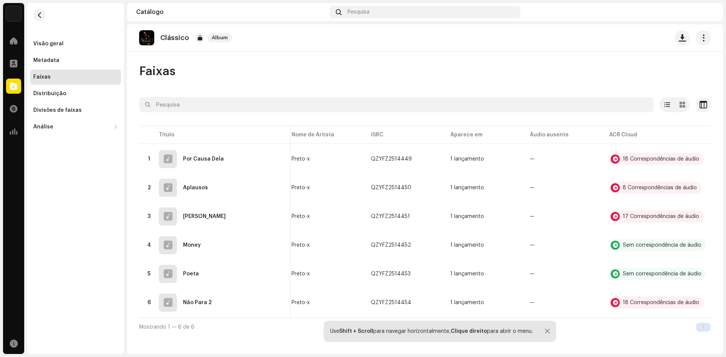  I want to click on div: Faixas, so click(42, 77).